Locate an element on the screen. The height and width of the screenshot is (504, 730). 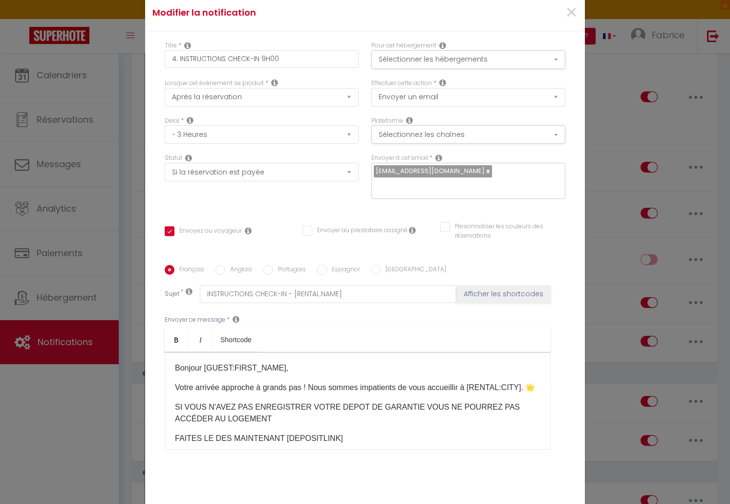
i: Action Type is located at coordinates (443, 83).